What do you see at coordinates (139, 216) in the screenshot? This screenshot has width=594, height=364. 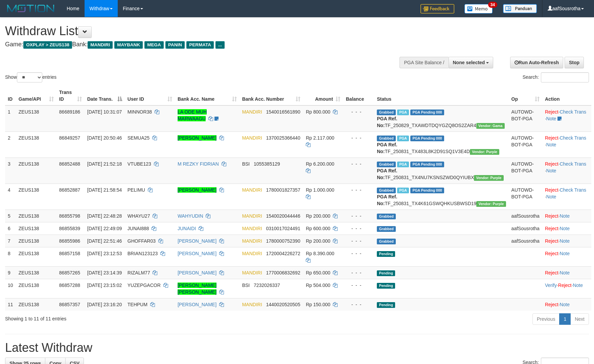 I see `span: WHAYU27` at bounding box center [139, 216].